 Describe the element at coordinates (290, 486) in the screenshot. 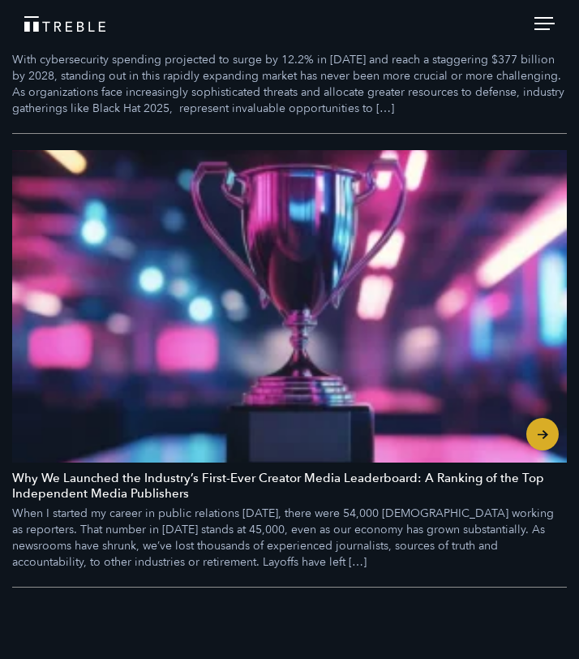

I see `h4: Why We Launched the Industry’s First-Ever Creator Media Leaderboard: A Ranking of the Top Indepen...` at that location.